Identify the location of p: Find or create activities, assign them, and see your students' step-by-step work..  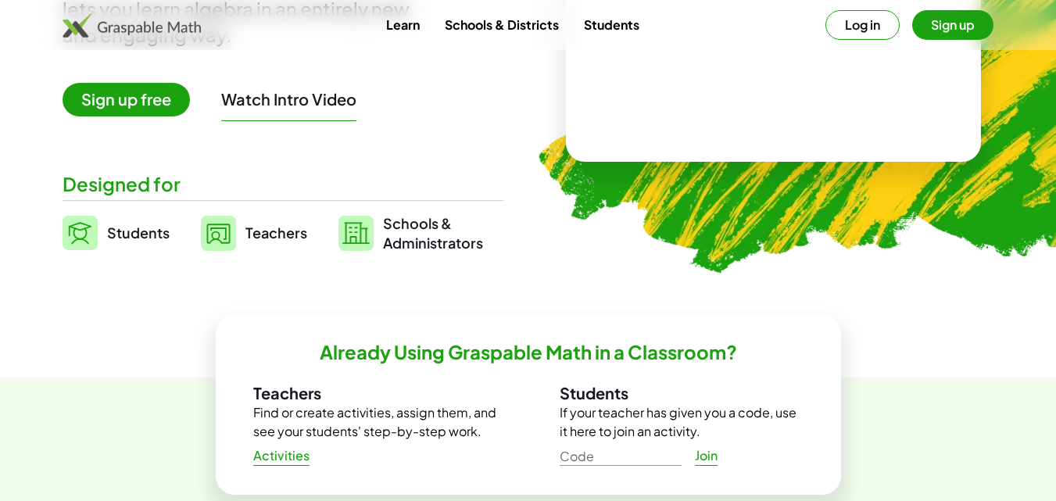
(375, 422).